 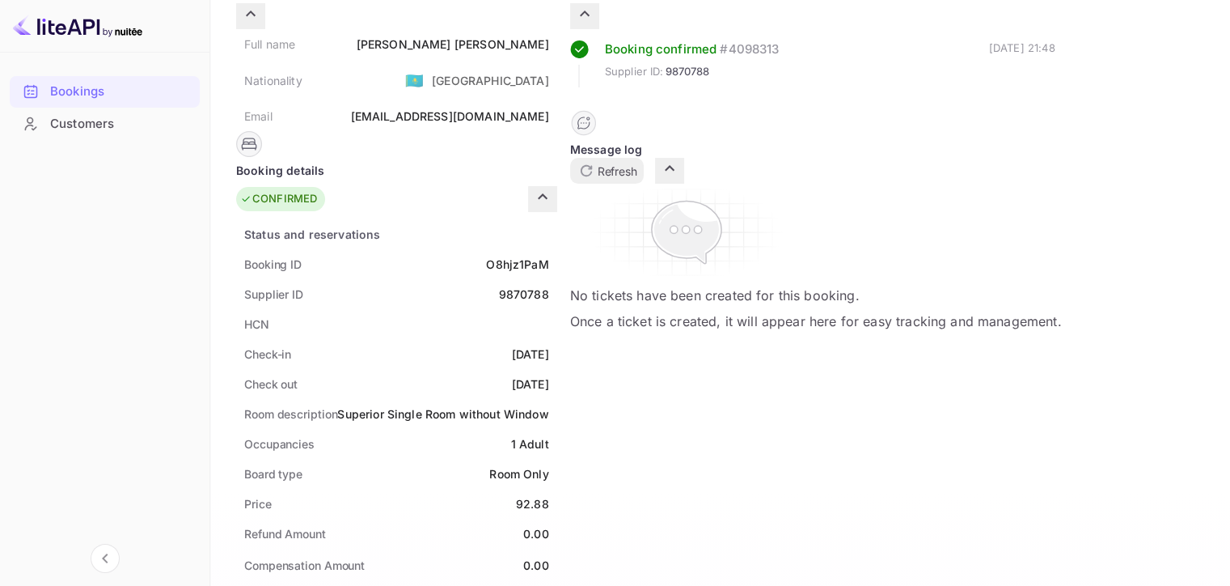 I want to click on div: Room Only, so click(x=519, y=473).